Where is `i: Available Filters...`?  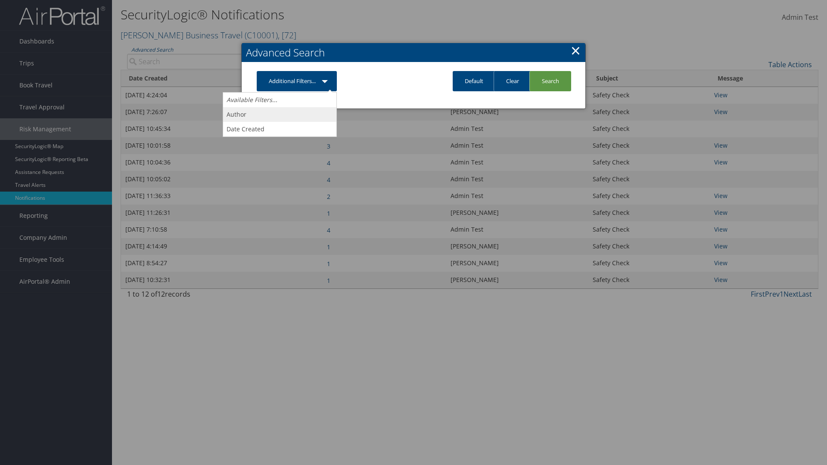 i: Available Filters... is located at coordinates (252, 99).